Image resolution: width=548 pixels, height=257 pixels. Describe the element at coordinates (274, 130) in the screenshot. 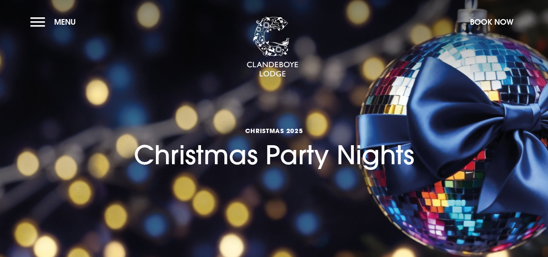

I see `span: Christmas 2025` at that location.